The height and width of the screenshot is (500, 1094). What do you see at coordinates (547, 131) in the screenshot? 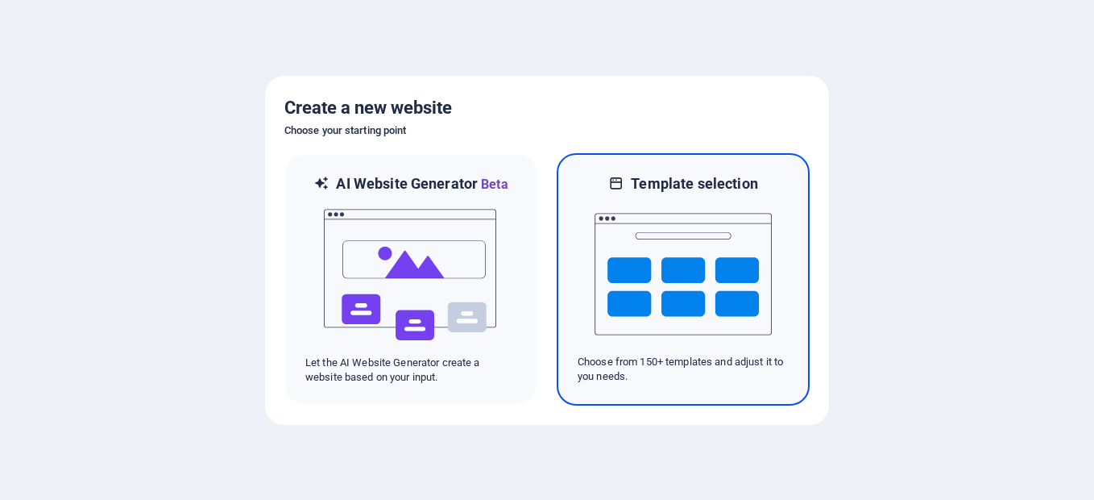
I see `h6: Choose your starting point` at bounding box center [547, 131].